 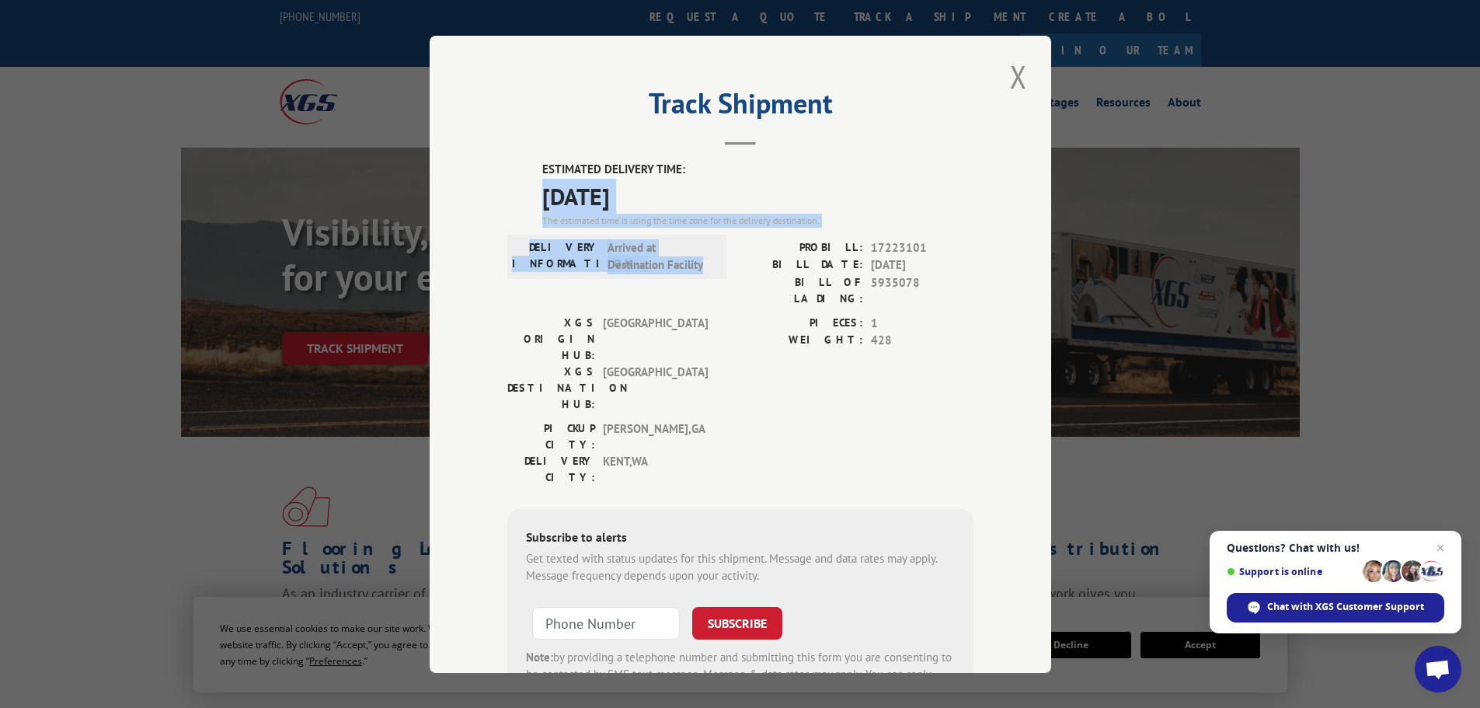 What do you see at coordinates (1018, 76) in the screenshot?
I see `button: Close modal` at bounding box center [1018, 76].